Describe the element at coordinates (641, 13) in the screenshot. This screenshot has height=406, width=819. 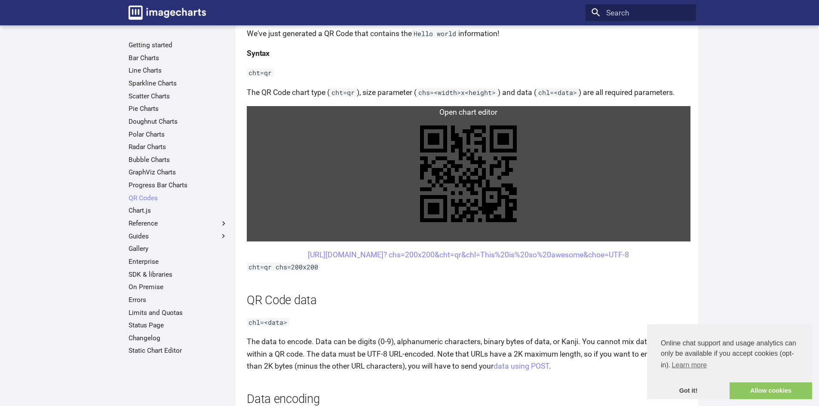
I see `input: Search` at that location.